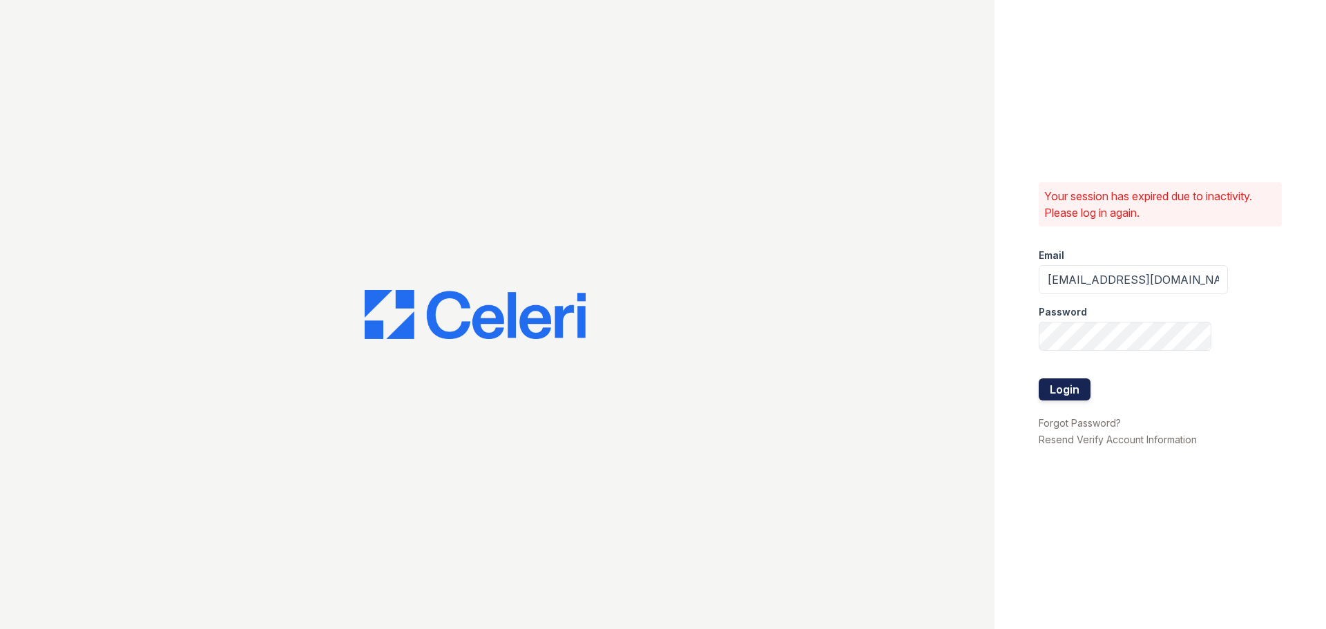  What do you see at coordinates (1080, 423) in the screenshot?
I see `a: Forgot Password?` at bounding box center [1080, 423].